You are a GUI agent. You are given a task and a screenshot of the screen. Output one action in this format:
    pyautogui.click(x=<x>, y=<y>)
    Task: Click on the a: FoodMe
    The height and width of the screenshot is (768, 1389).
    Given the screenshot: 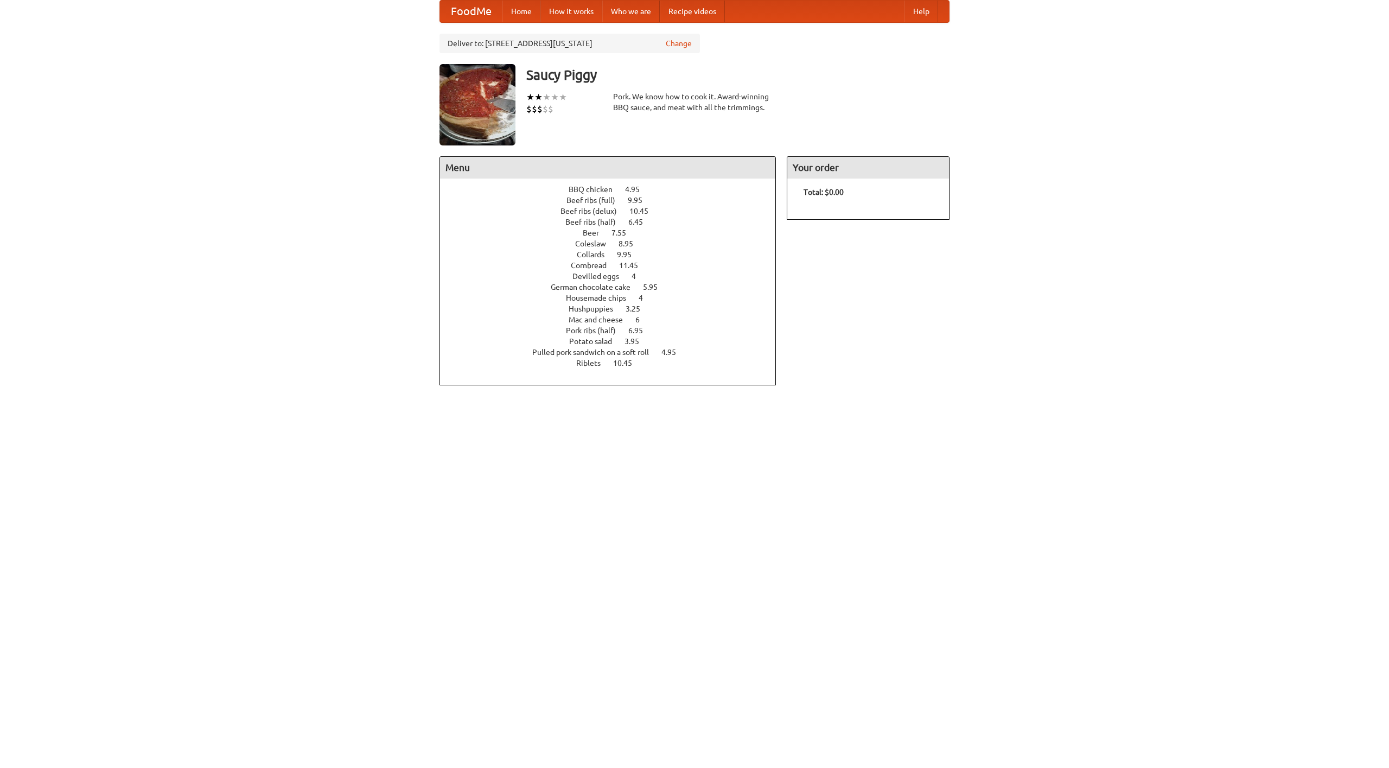 What is the action you would take?
    pyautogui.click(x=471, y=11)
    